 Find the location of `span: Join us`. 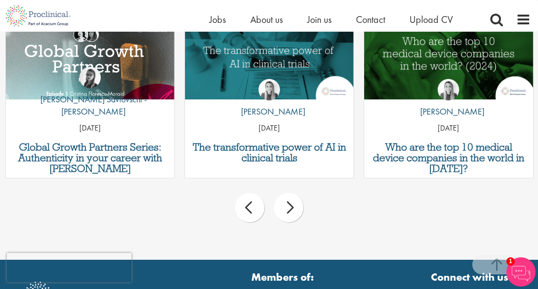

span: Join us is located at coordinates (319, 19).